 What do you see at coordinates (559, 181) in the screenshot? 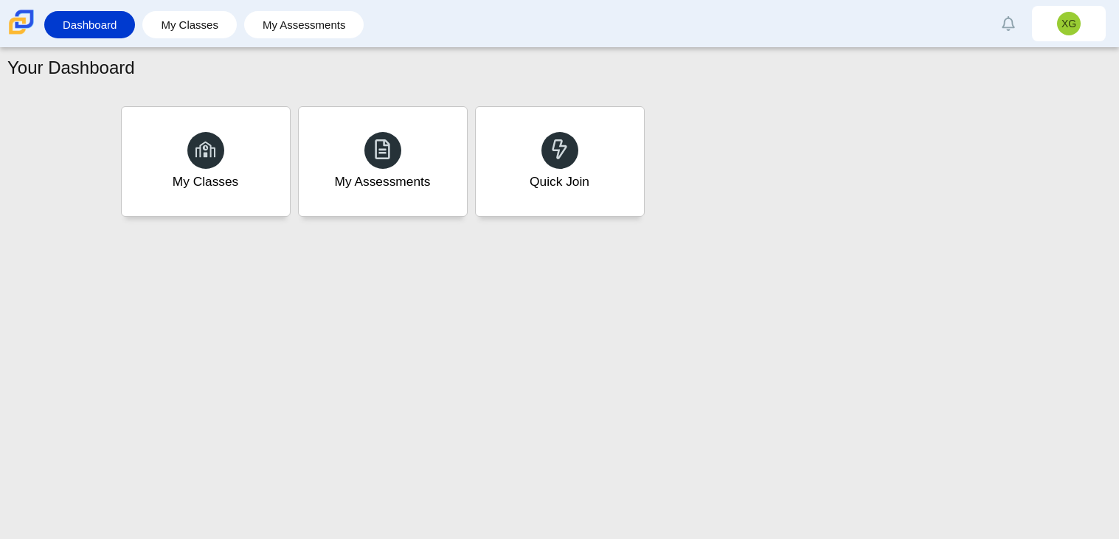
I see `div: Quick Join` at bounding box center [559, 181].